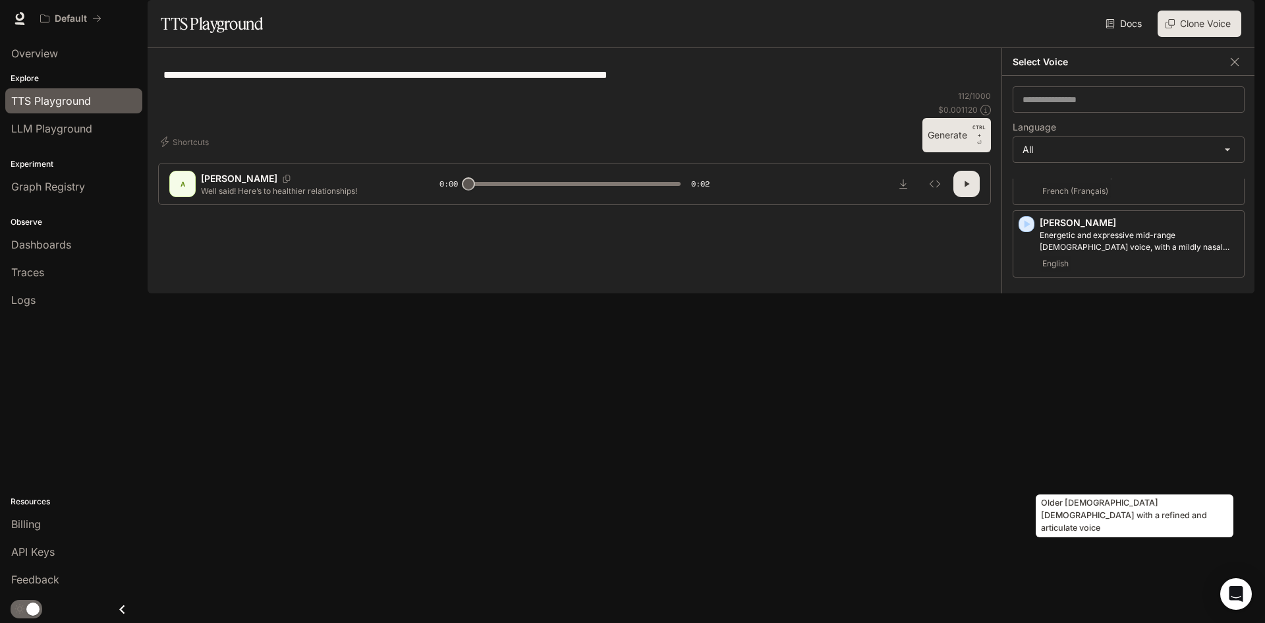  Describe the element at coordinates (212, 24) in the screenshot. I see `h1: TTS Playground` at that location.